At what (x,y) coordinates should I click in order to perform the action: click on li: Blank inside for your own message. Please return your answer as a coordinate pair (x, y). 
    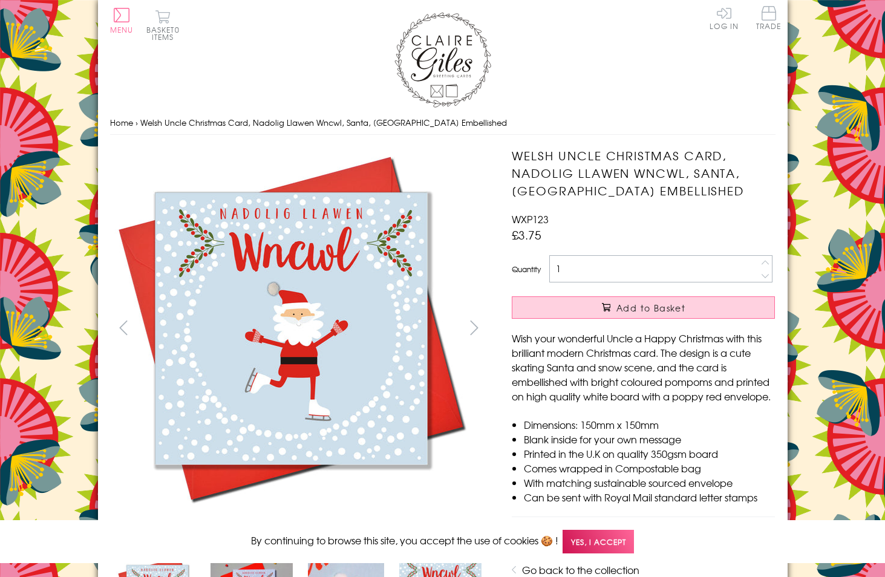
    Looking at the image, I should click on (649, 439).